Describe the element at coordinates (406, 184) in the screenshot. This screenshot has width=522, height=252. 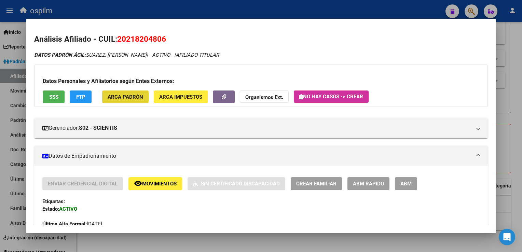
I see `button: ABM` at that location.